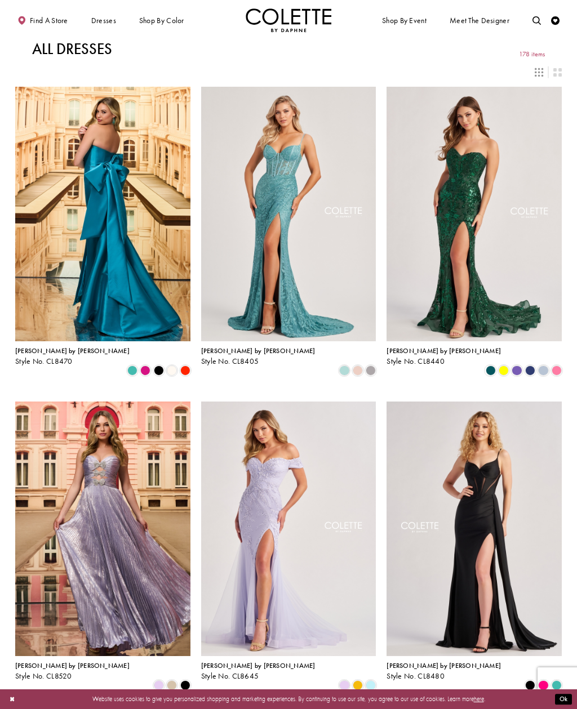 This screenshot has width=577, height=709. Describe the element at coordinates (555, 20) in the screenshot. I see `a: Check Wishlist` at that location.